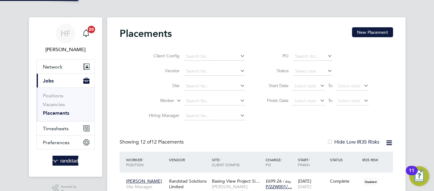 This screenshot has width=434, height=191. I want to click on label: Hiring Manager, so click(161, 115).